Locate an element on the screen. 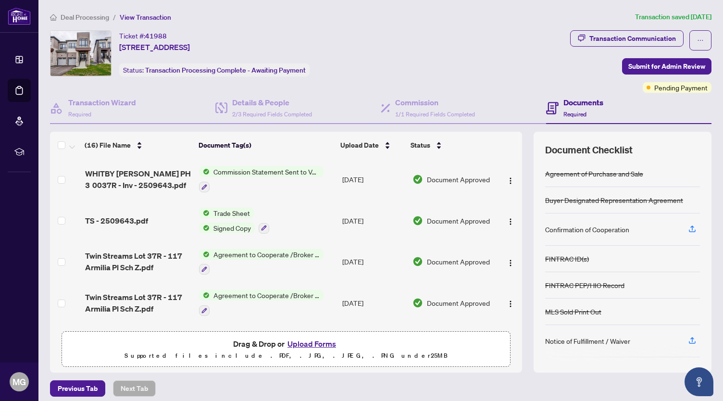 This screenshot has height=401, width=723. span: Signed Copy is located at coordinates (232, 228).